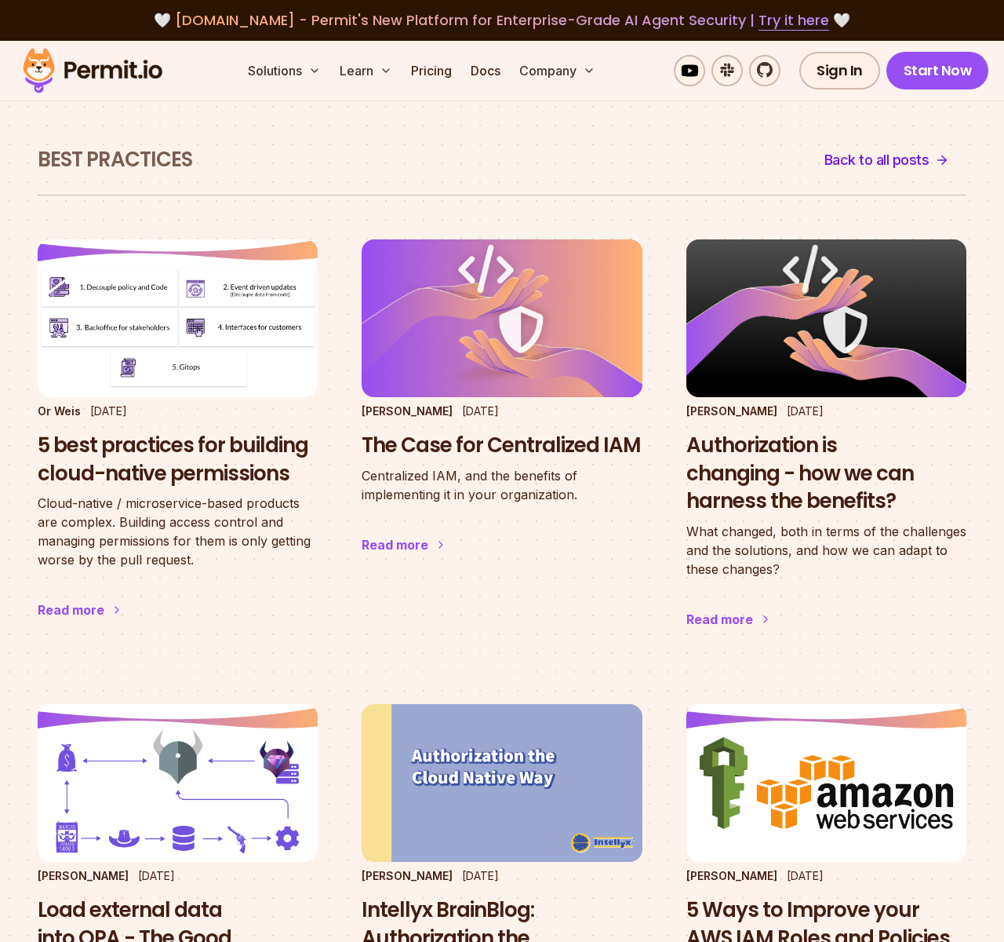 This screenshot has width=1004, height=942. I want to click on img: Intellyx BrainBlog: Authorization the Cloud Native Way, so click(501, 782).